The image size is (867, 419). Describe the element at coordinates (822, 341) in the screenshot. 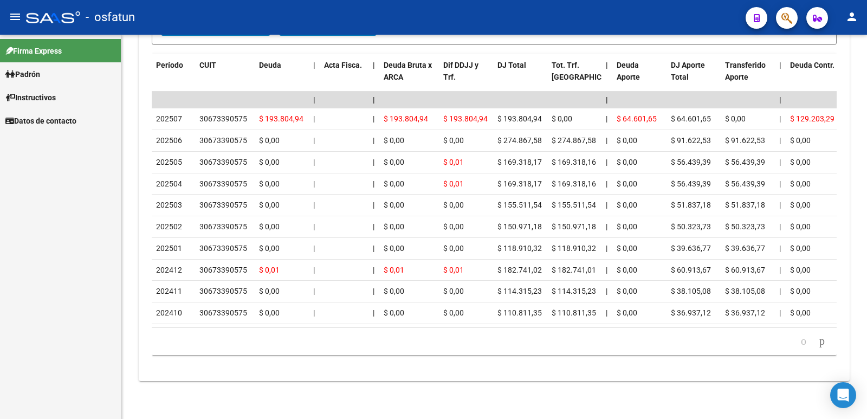

I see `a: go to next page` at that location.